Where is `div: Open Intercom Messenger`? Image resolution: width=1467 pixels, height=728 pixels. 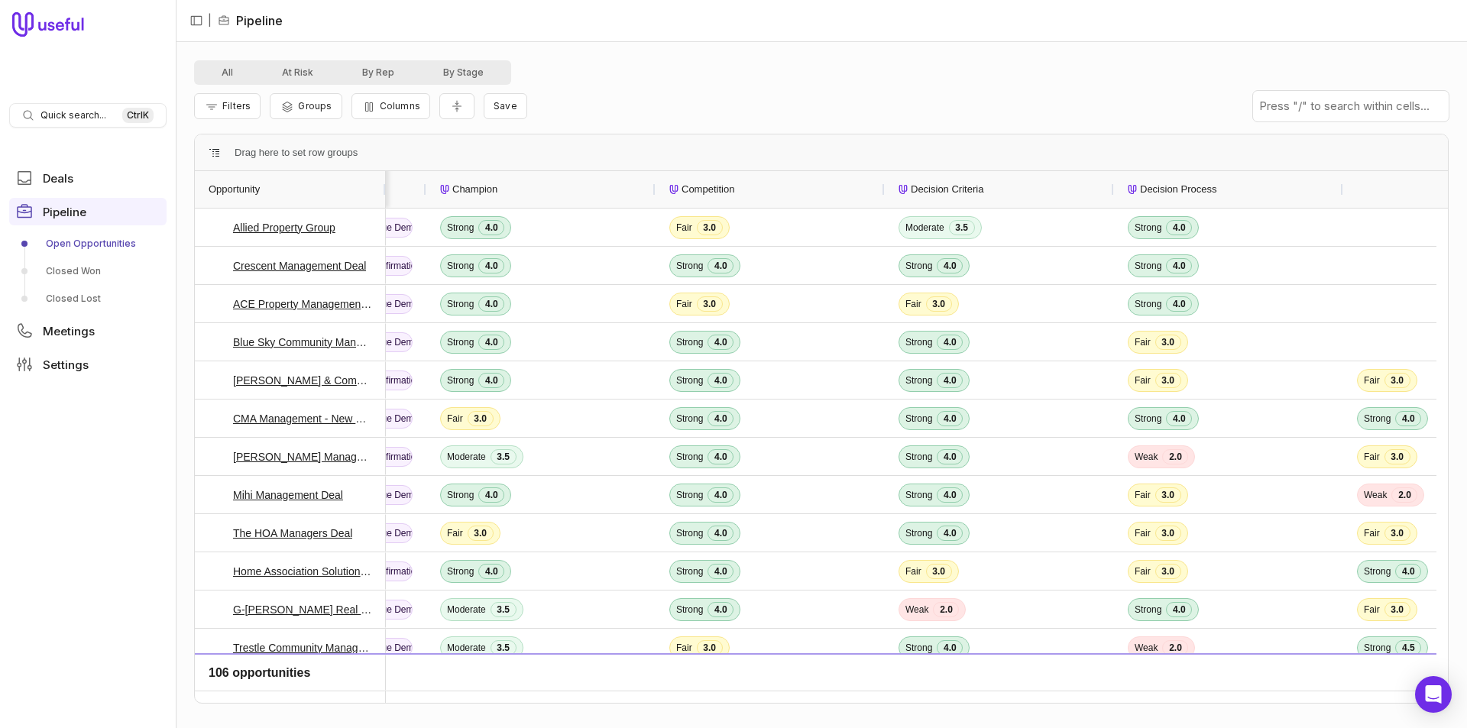
div: Open Intercom Messenger is located at coordinates (1433, 694).